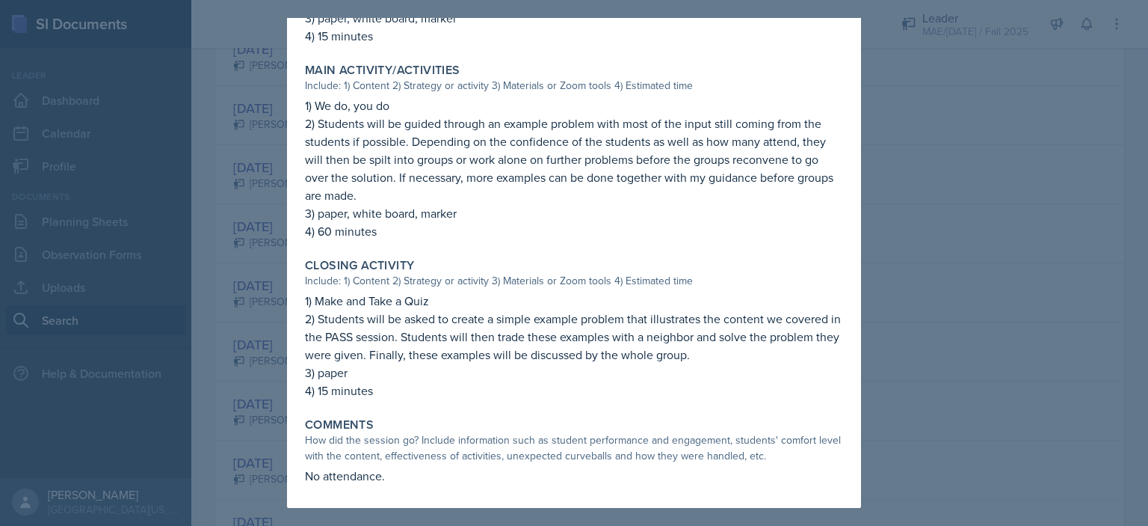  Describe the element at coordinates (574, 231) in the screenshot. I see `p: 4) 60 minutes` at that location.